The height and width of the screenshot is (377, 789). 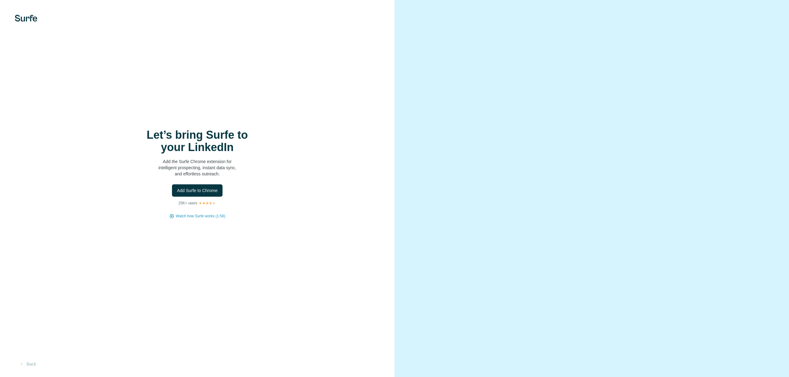 I want to click on img: Surfe's logo, so click(x=26, y=18).